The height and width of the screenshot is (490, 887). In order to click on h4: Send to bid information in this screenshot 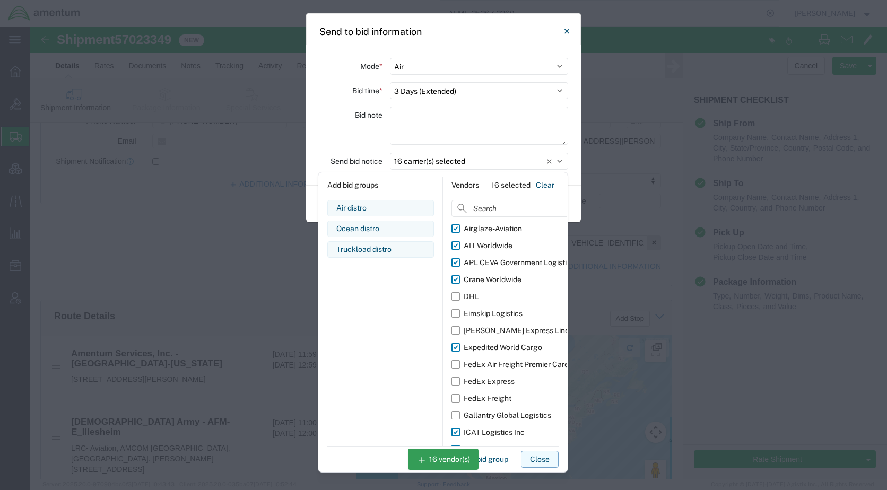, I will do `click(370, 31)`.